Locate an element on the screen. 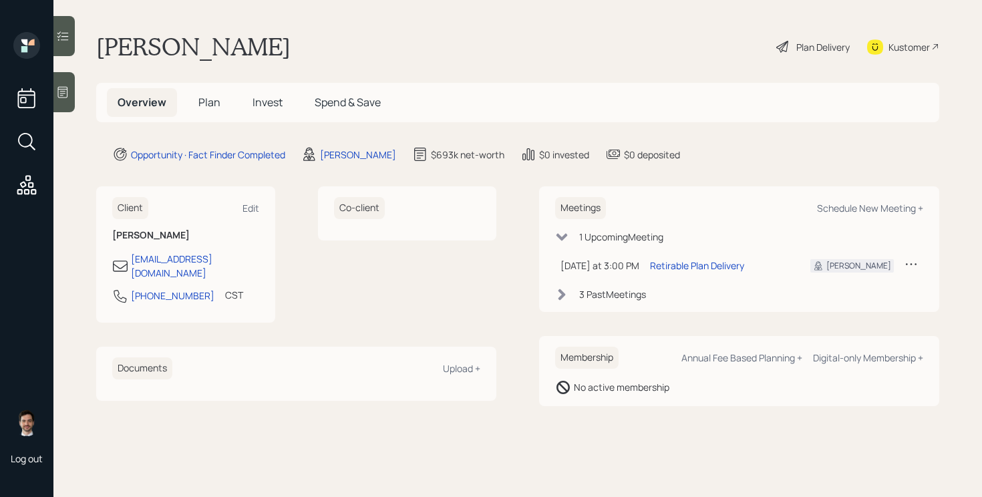 The height and width of the screenshot is (497, 982). span: Spend & Save is located at coordinates (347, 102).